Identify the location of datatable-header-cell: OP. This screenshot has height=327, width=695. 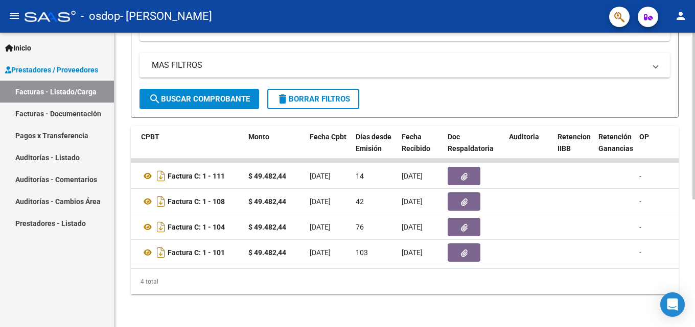
(655, 149).